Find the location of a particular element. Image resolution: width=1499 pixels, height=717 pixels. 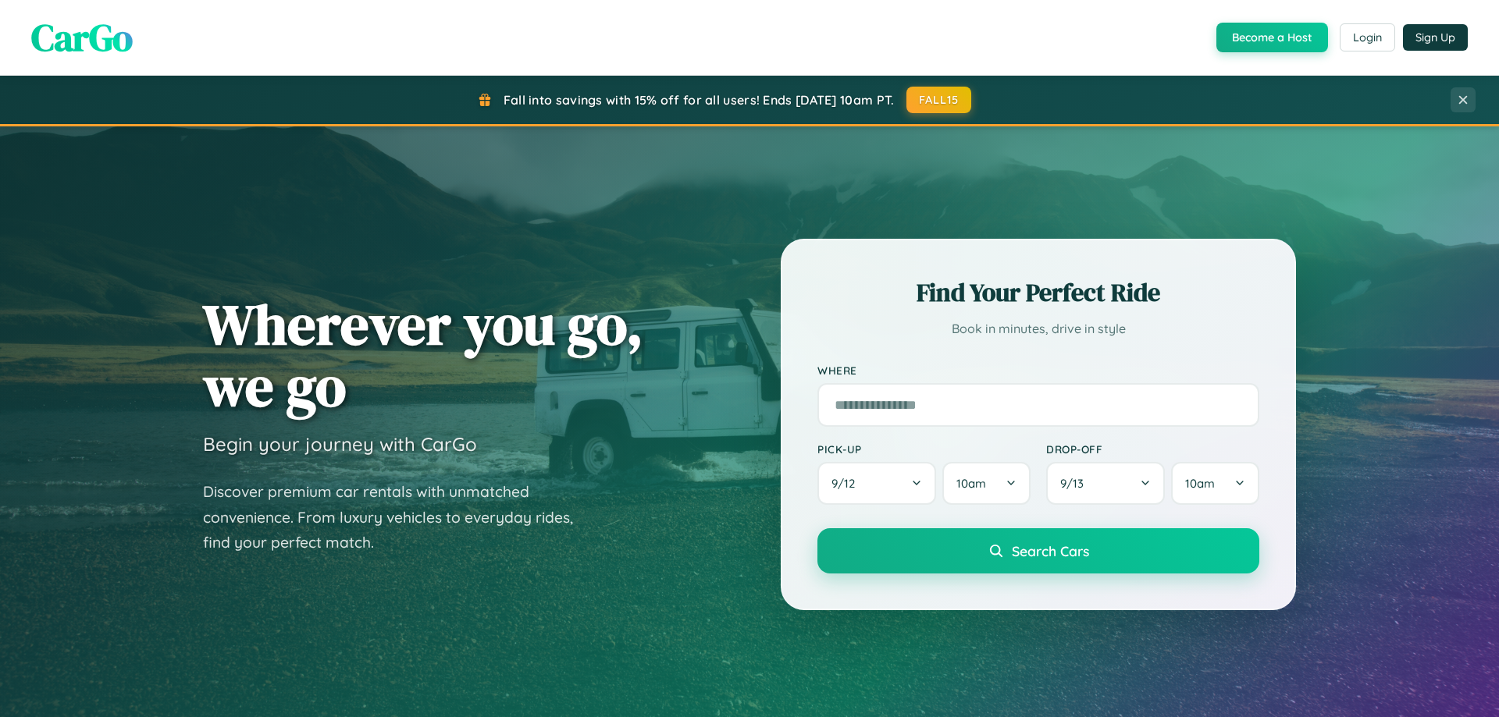

button: 9/12 is located at coordinates (877, 483).